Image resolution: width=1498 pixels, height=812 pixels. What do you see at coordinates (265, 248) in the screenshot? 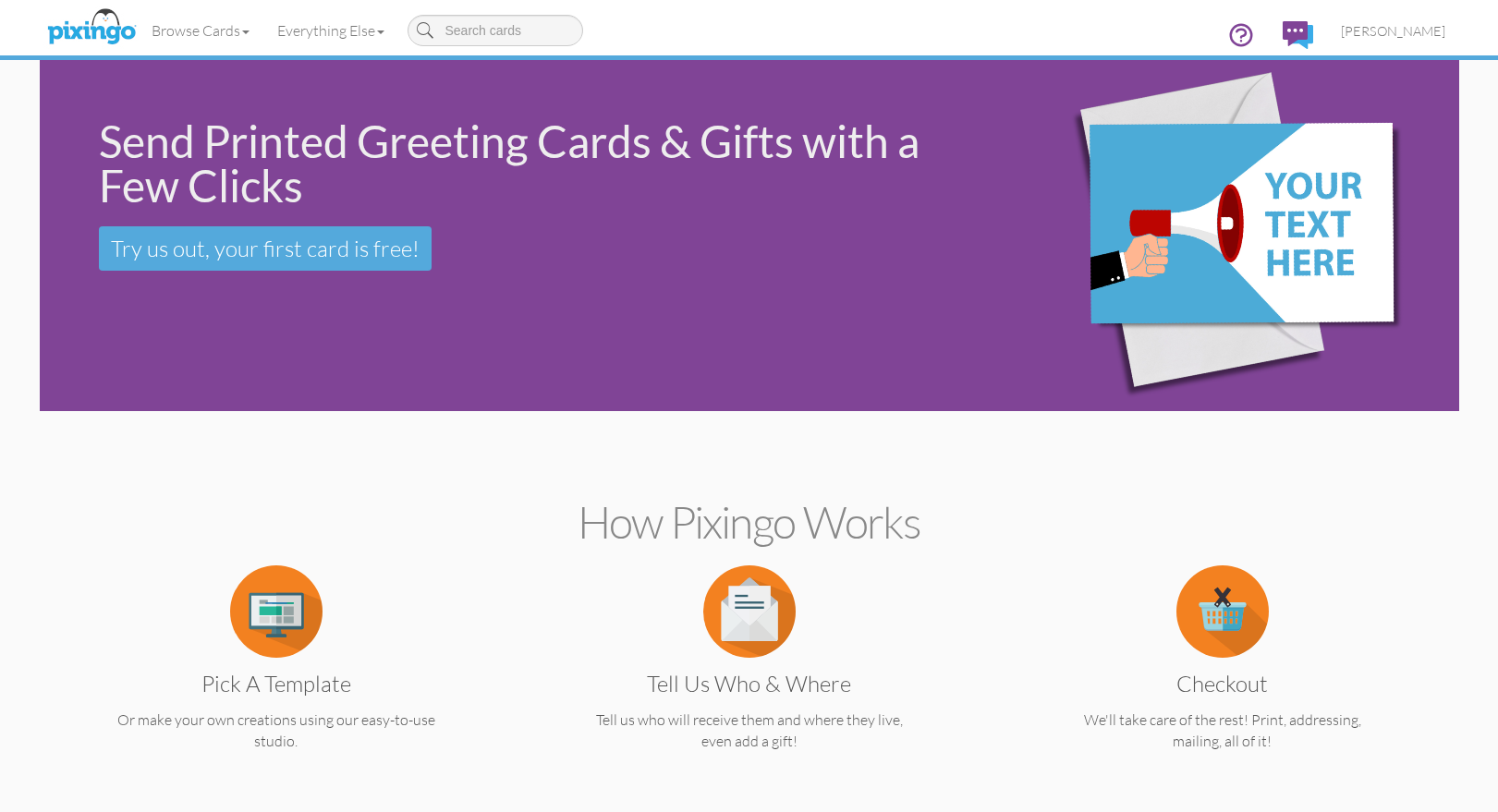
I see `span: Try us out, your first card is free!` at bounding box center [265, 248].